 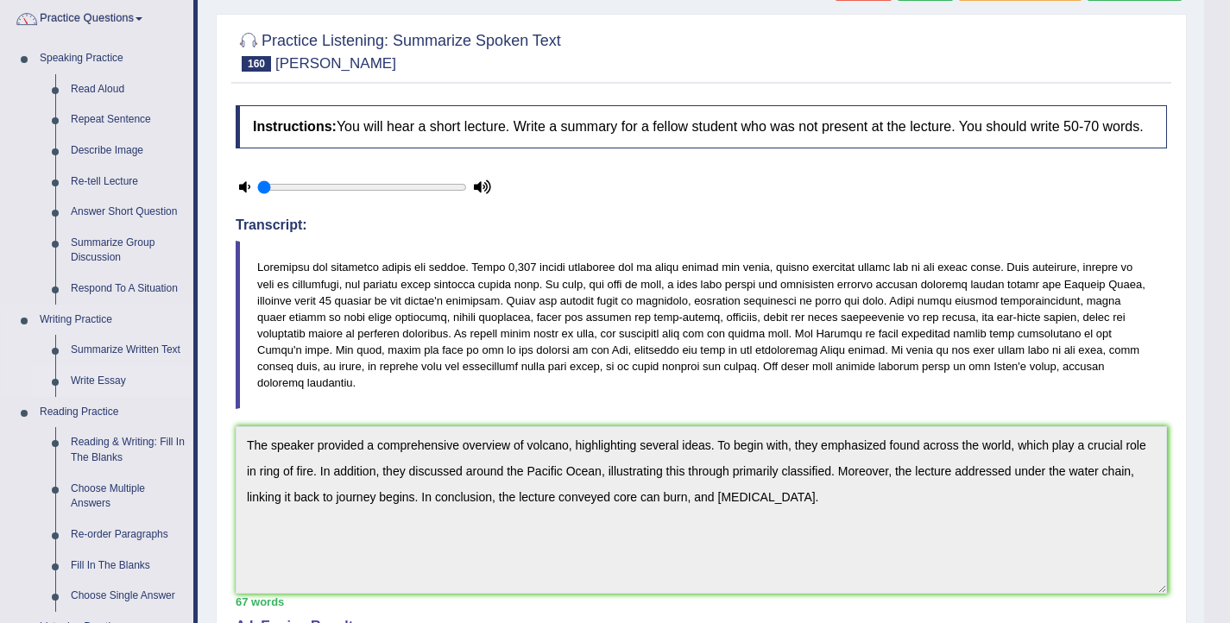 What do you see at coordinates (701, 325) in the screenshot?
I see `blockquote: Loremipsu dol sitametco adipis eli seddoe. Tempo 0,307 incidi utlaboree dol ma aliqu enimad min v...` at bounding box center [701, 325].